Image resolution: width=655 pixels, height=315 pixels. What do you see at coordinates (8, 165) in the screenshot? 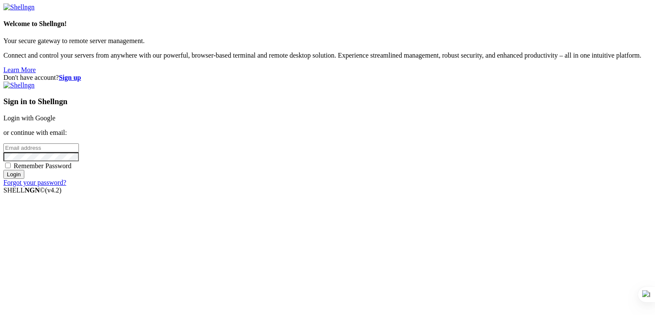
I see `input: Remember Password` at bounding box center [8, 165].